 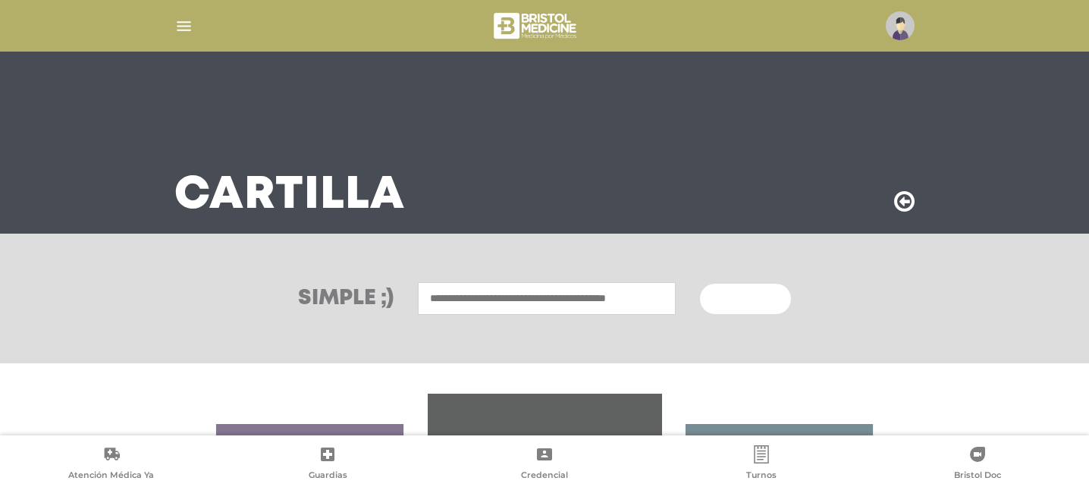 What do you see at coordinates (111, 464) in the screenshot?
I see `a: Atención Médica Ya` at bounding box center [111, 464].